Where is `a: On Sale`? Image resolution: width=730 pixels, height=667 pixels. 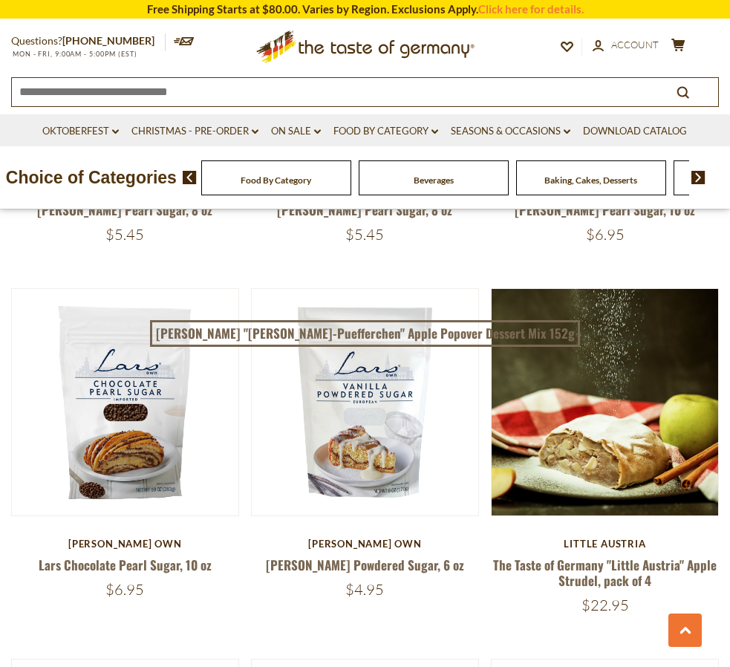
a: On Sale is located at coordinates (295, 131).